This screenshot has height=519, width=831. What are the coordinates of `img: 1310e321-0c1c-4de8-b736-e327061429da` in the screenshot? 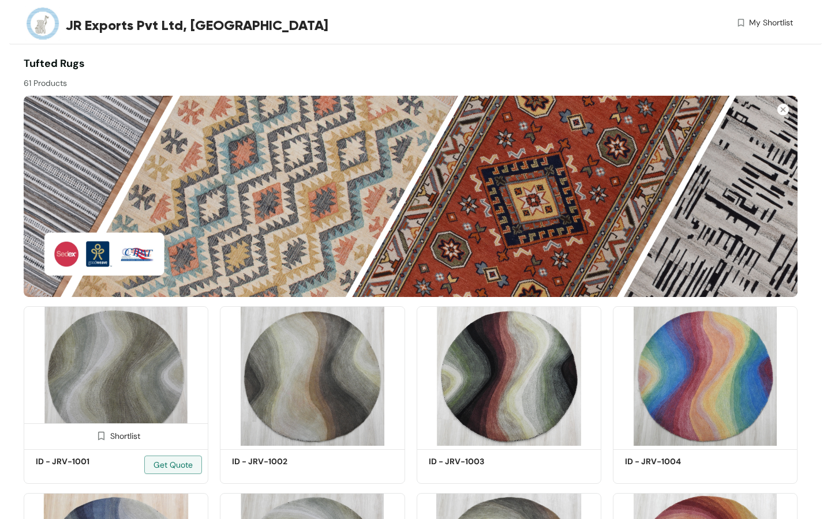 It's located at (312, 376).